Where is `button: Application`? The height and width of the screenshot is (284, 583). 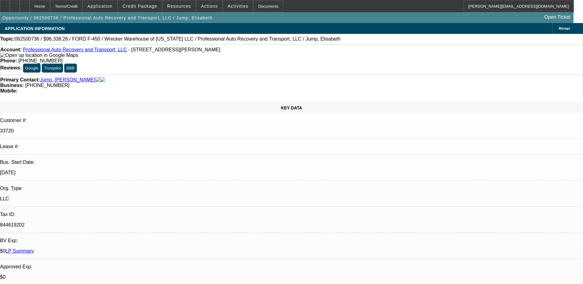 button: Application is located at coordinates (100, 6).